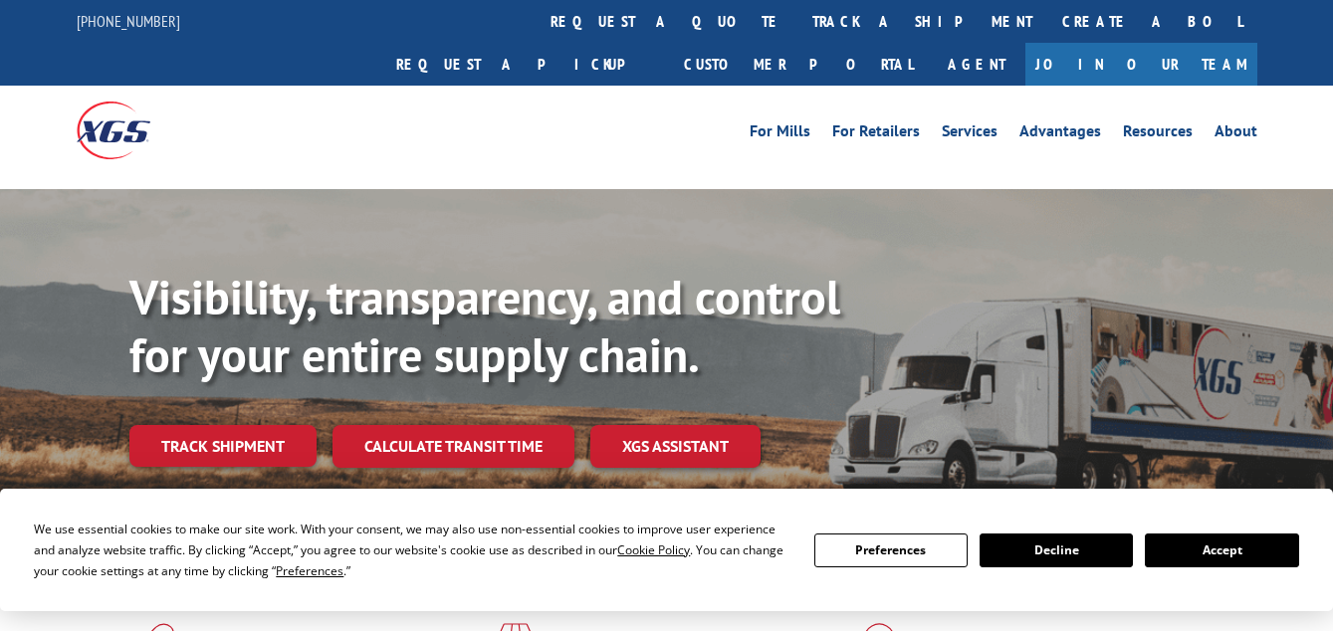 Image resolution: width=1333 pixels, height=631 pixels. I want to click on a: Track shipment, so click(223, 446).